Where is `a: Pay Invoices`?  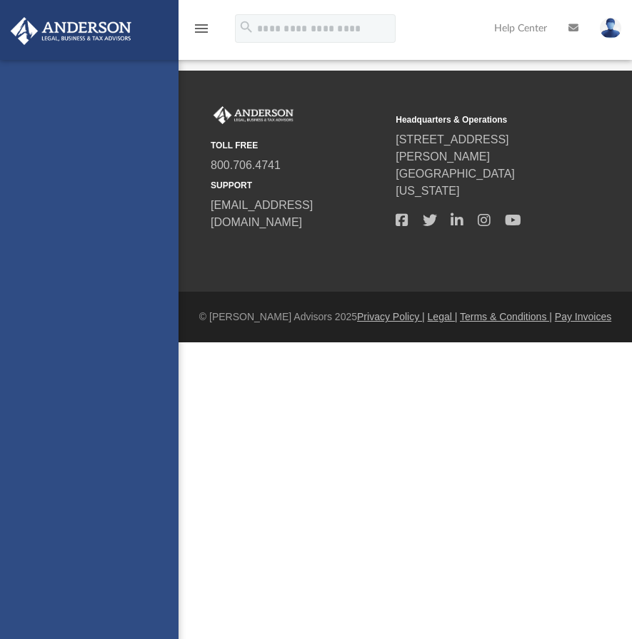 a: Pay Invoices is located at coordinates (582, 317).